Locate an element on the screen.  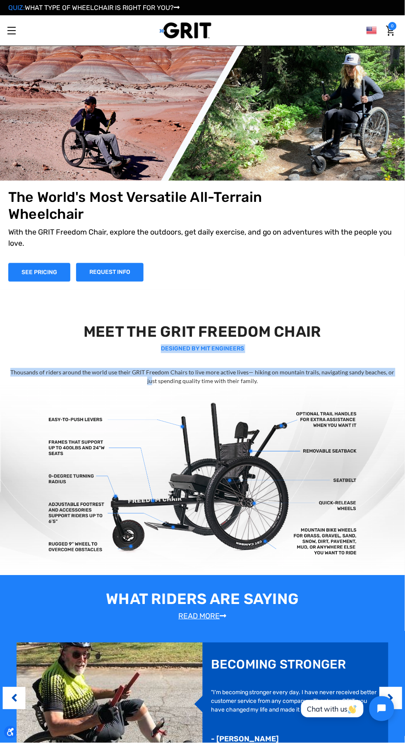
span: QUIZ: is located at coordinates (17, 7).